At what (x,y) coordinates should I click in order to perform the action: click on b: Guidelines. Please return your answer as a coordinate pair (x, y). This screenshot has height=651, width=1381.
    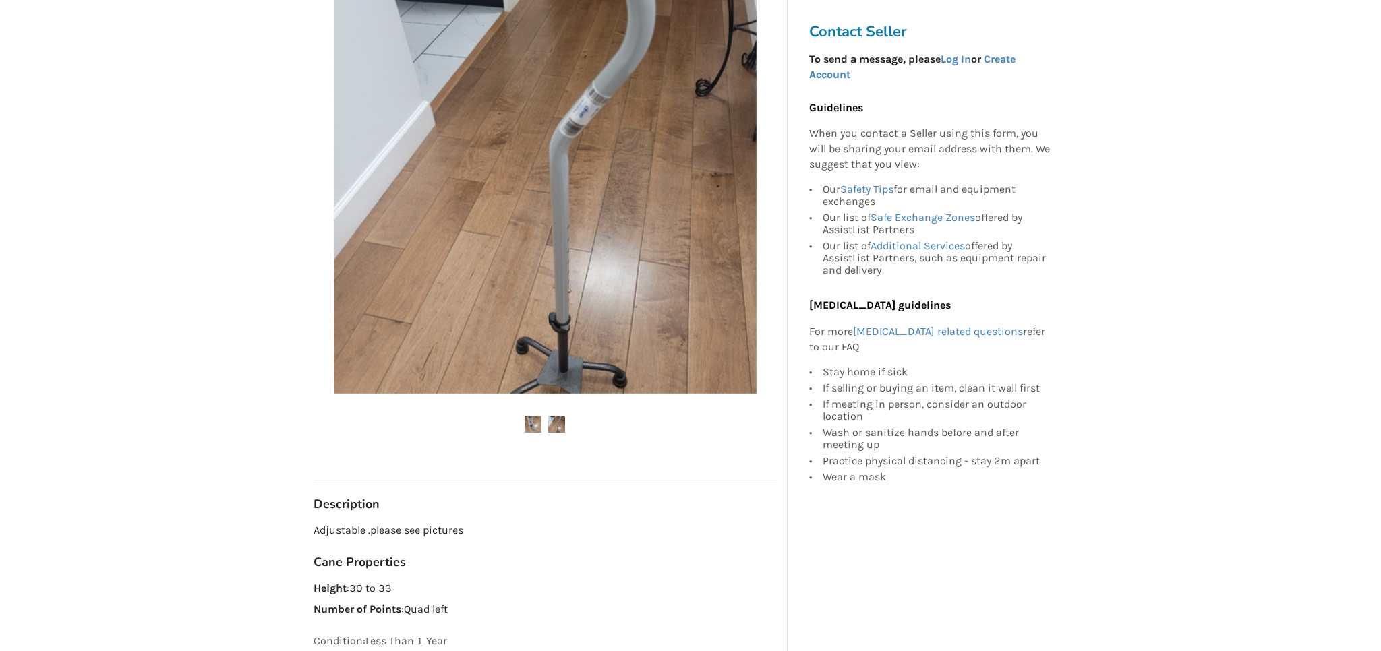
    Looking at the image, I should click on (836, 107).